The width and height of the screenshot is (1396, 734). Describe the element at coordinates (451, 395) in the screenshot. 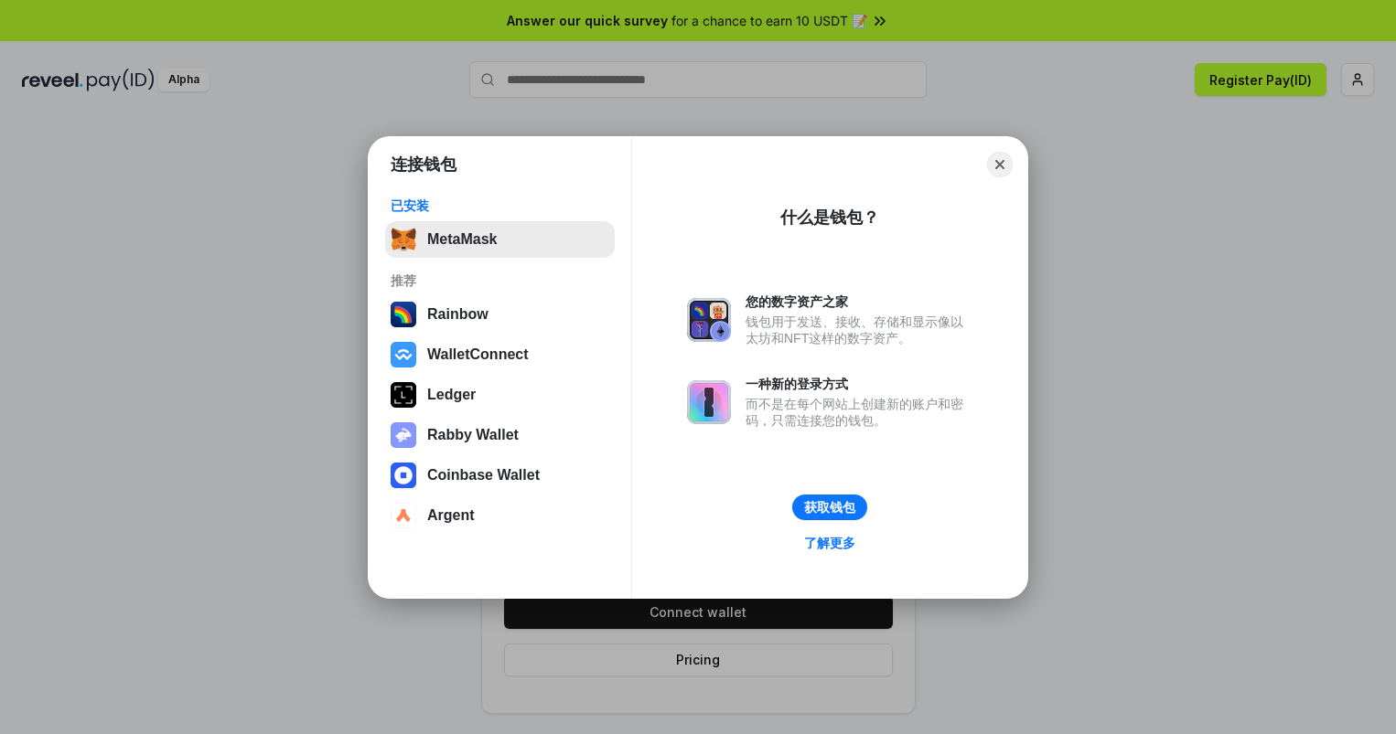

I see `div: Ledger` at that location.